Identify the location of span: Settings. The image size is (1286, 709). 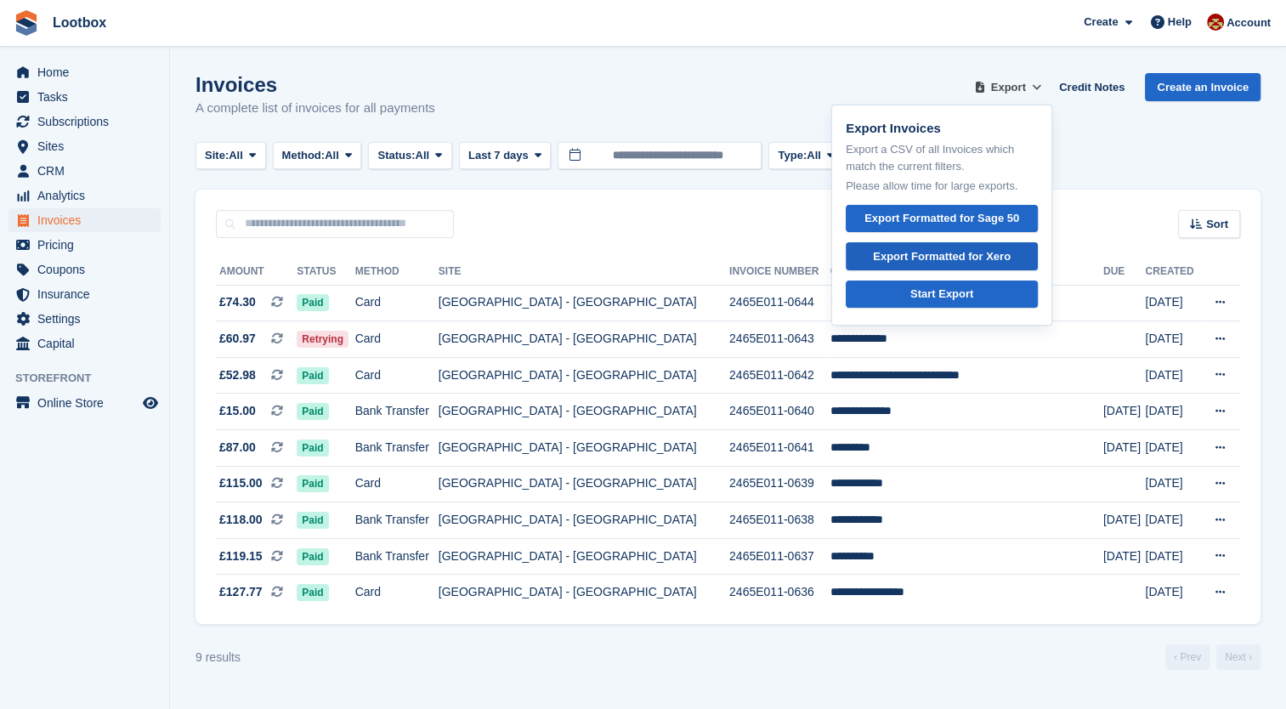
(88, 319).